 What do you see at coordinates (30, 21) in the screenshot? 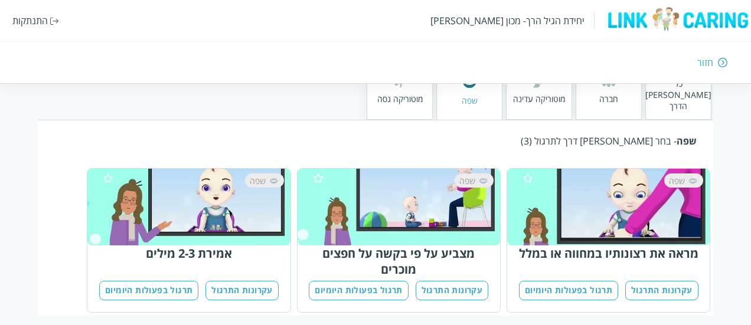
I see `div: התנתקות` at bounding box center [30, 21].